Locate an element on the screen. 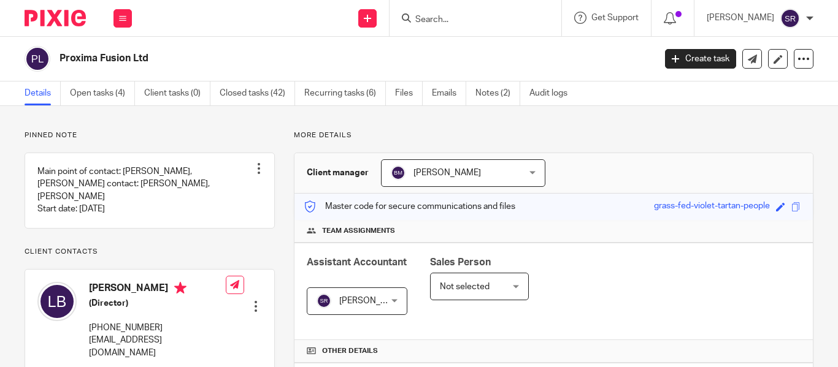 The height and width of the screenshot is (367, 838). p: Pinned note is located at coordinates (150, 136).